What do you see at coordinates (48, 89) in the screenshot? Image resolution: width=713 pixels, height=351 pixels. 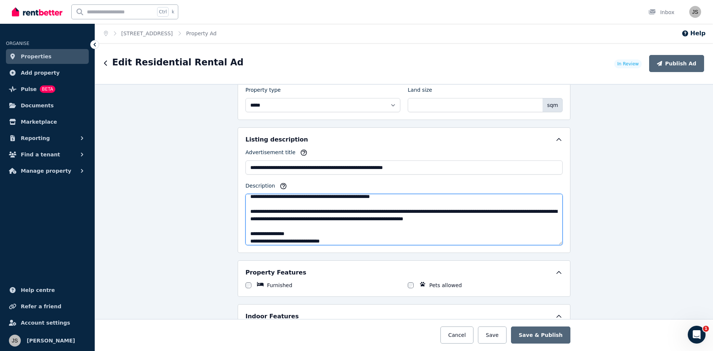 I see `span: BETA` at bounding box center [48, 89].